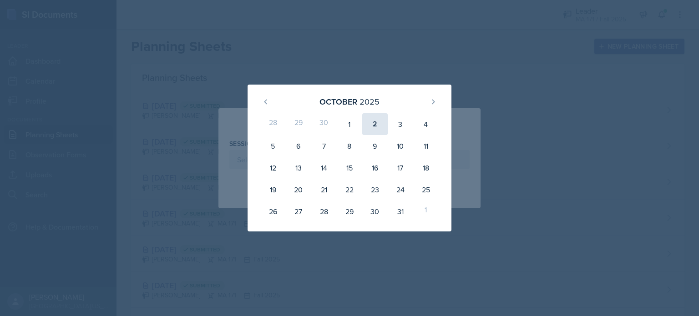 The height and width of the screenshot is (316, 699). Describe the element at coordinates (426, 124) in the screenshot. I see `div: 4` at that location.